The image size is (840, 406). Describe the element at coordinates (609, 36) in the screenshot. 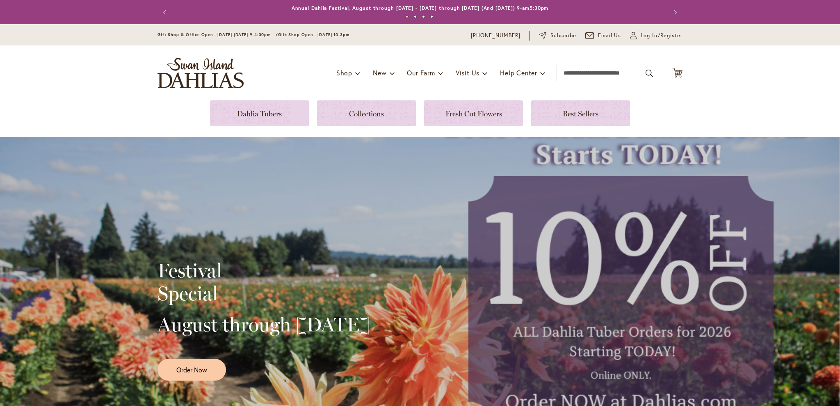

I see `span: Email Us` at that location.